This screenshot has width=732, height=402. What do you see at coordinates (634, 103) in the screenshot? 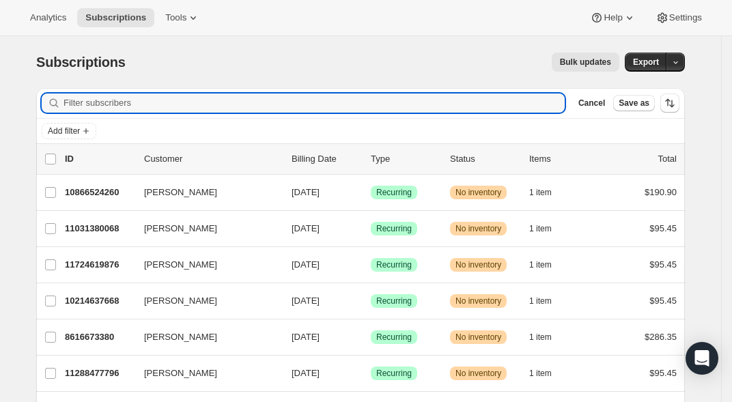
I see `button: Save as` at bounding box center [634, 103].